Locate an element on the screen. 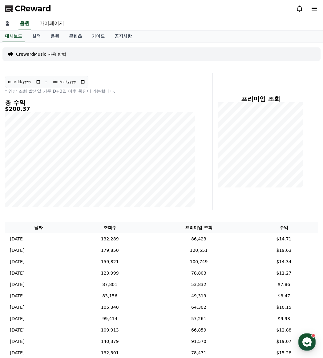 The height and width of the screenshot is (358, 323). td: $8.47 is located at coordinates (284, 296).